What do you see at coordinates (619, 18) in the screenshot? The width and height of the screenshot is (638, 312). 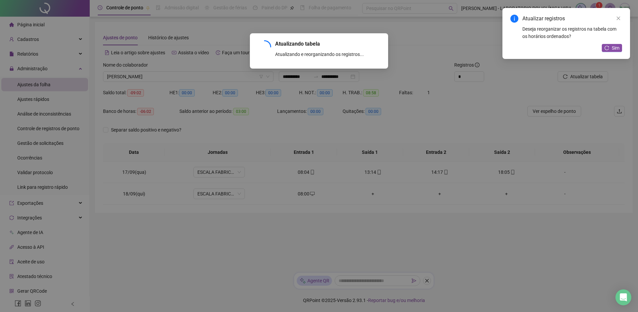 I see `span: close` at bounding box center [619, 18].